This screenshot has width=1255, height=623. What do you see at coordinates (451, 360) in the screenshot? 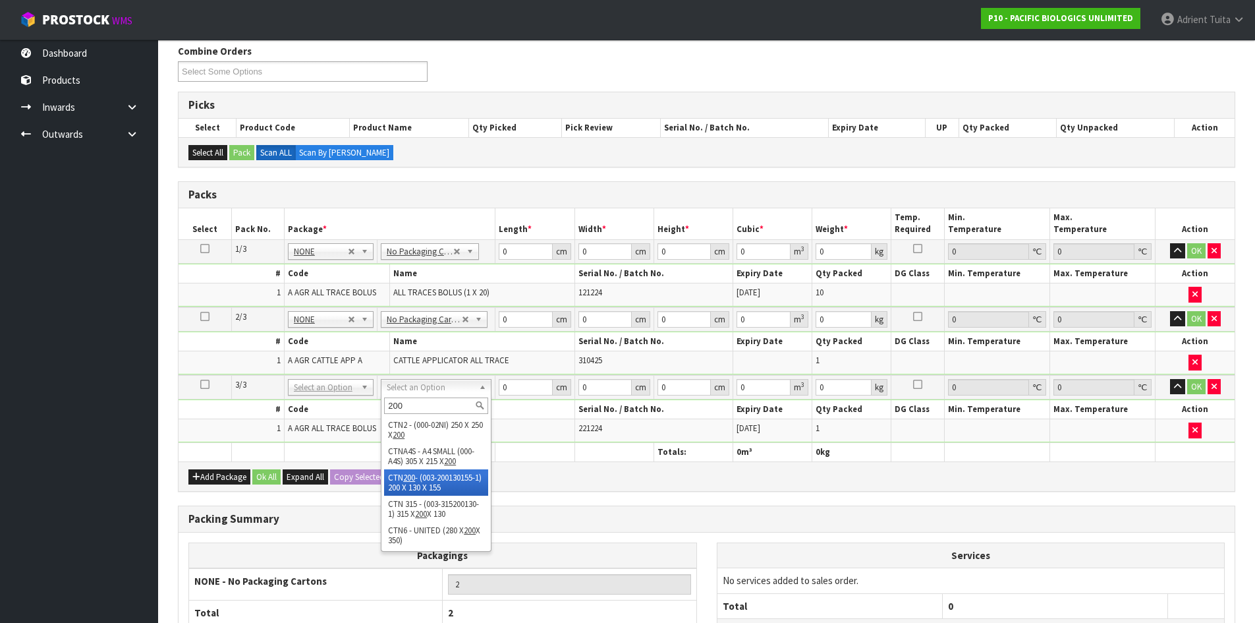
I see `span: CATTLE APPLICATOR ALL TRACE` at bounding box center [451, 360].